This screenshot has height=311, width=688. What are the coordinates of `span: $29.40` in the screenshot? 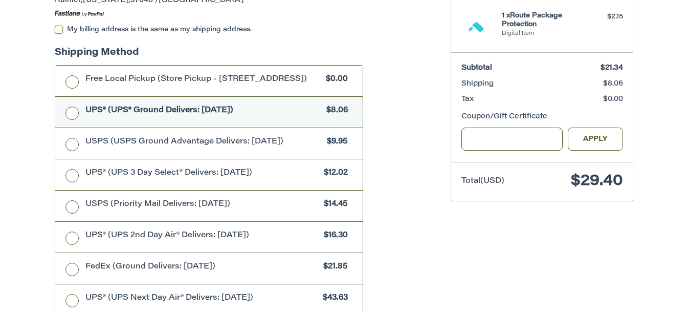 It's located at (597, 181).